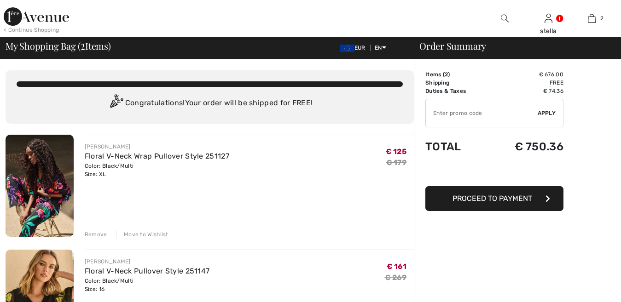 The height and width of the screenshot is (302, 621). Describe the element at coordinates (457, 147) in the screenshot. I see `td: Total` at that location.